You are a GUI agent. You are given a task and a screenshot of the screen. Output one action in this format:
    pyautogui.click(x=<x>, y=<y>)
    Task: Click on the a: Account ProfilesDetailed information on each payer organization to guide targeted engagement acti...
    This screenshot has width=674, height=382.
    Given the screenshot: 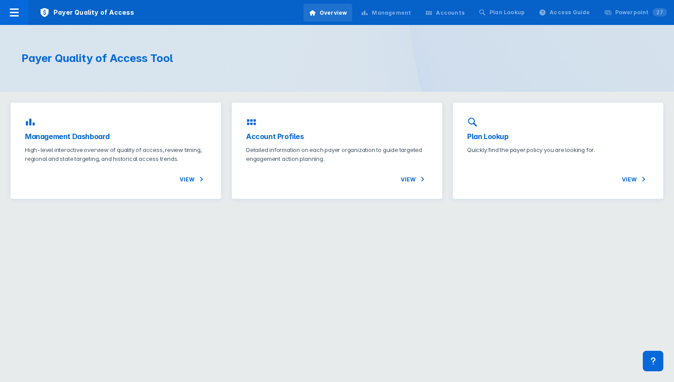 What is the action you would take?
    pyautogui.click(x=337, y=151)
    